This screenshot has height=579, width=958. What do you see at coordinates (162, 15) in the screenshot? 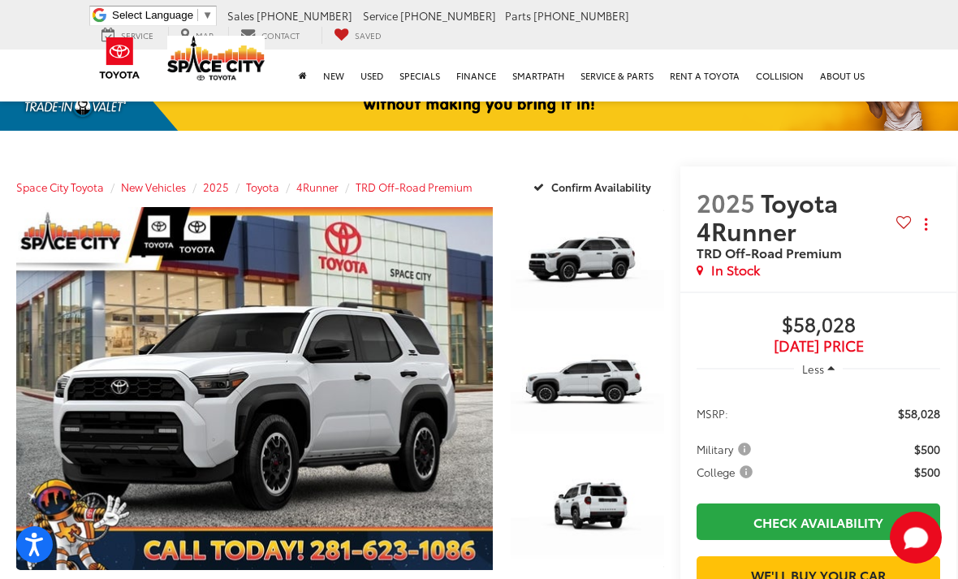
I see `a: Select Language​` at bounding box center [162, 15].